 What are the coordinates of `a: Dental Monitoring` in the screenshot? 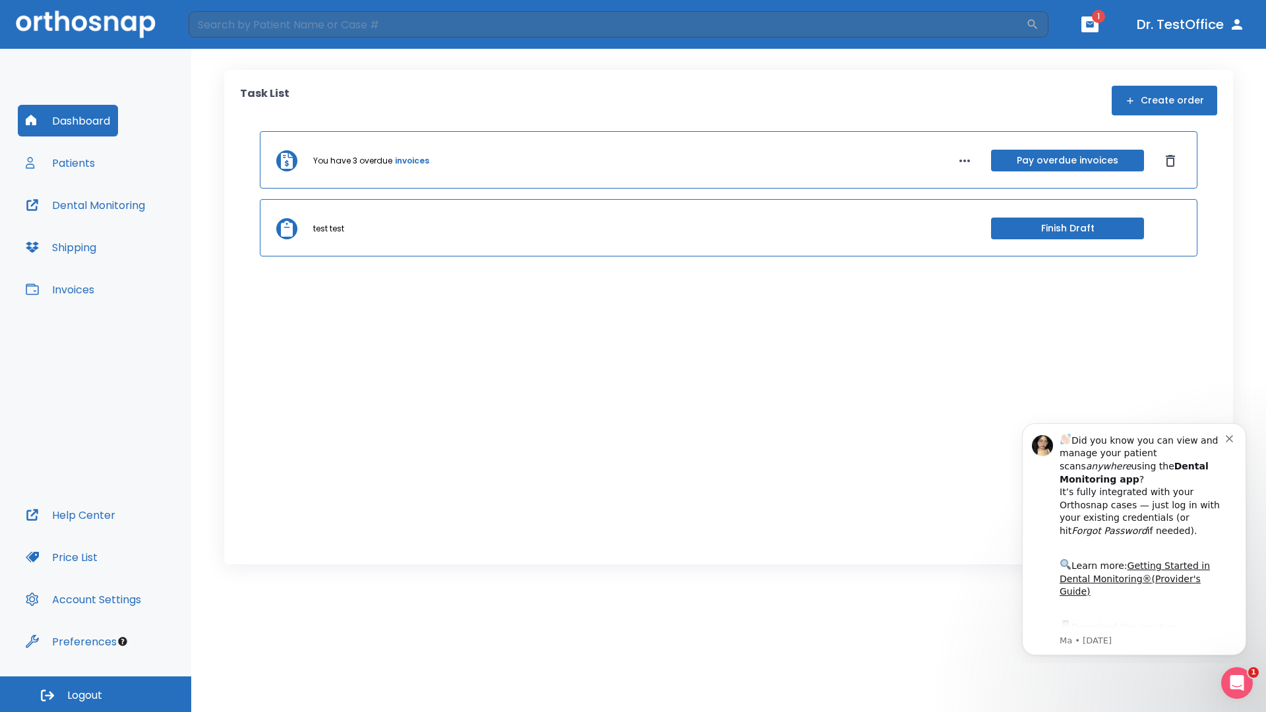 It's located at (85, 205).